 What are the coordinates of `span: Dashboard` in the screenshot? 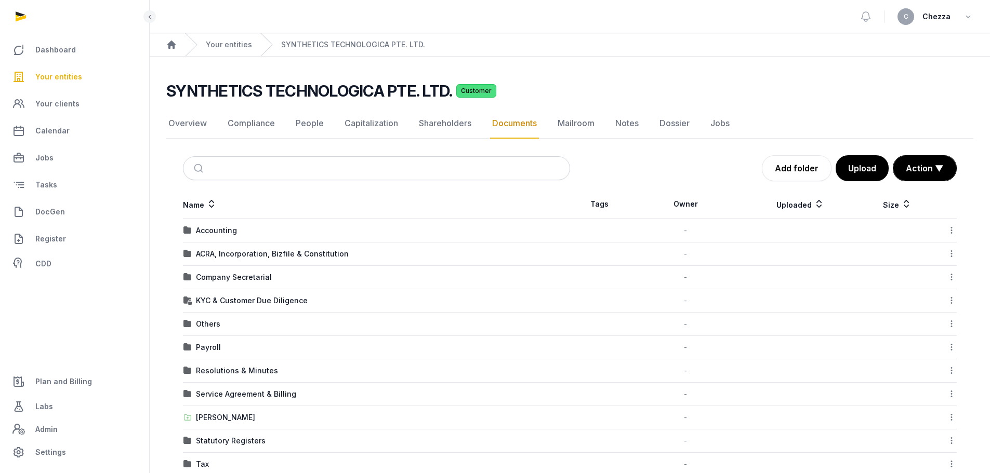 It's located at (56, 50).